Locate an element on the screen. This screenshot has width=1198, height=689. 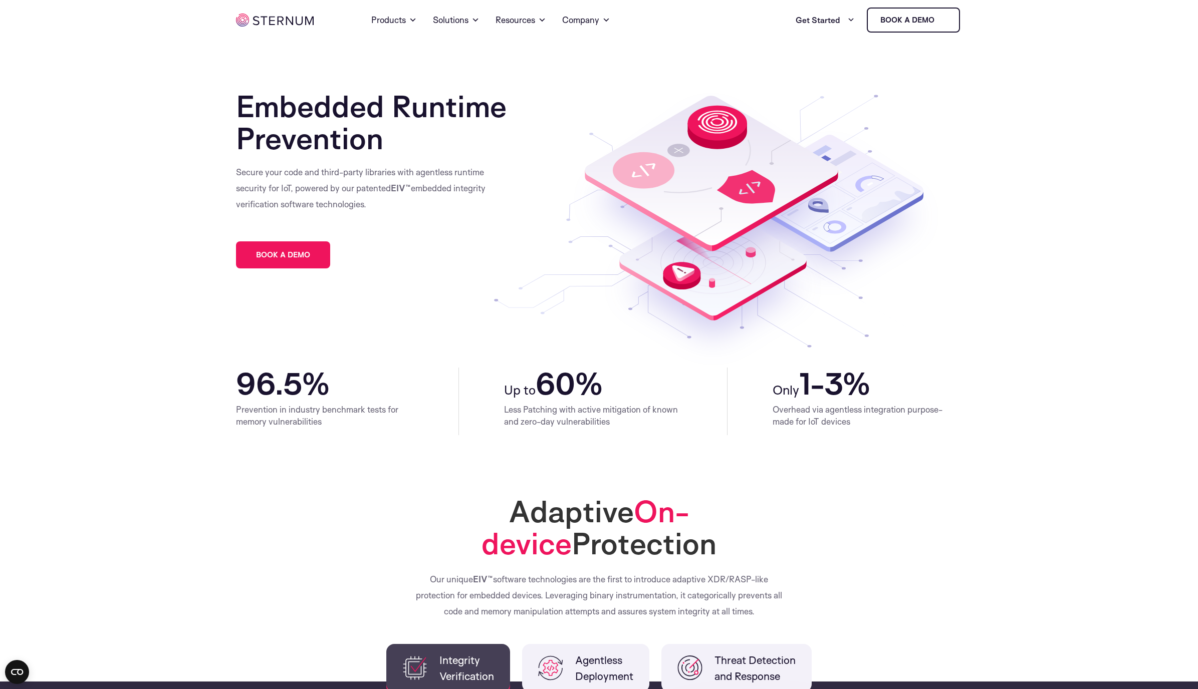
p: Overhead via agentless integration purpose-made for IoT devices is located at coordinates (867, 416).